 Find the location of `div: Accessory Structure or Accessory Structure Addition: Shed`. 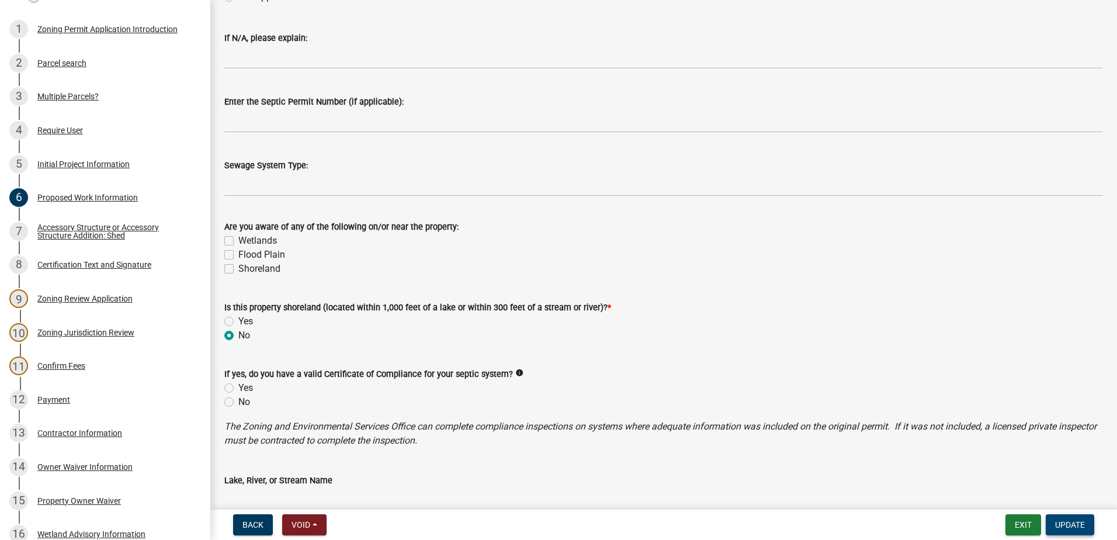

div: Accessory Structure or Accessory Structure Addition: Shed is located at coordinates (115, 231).